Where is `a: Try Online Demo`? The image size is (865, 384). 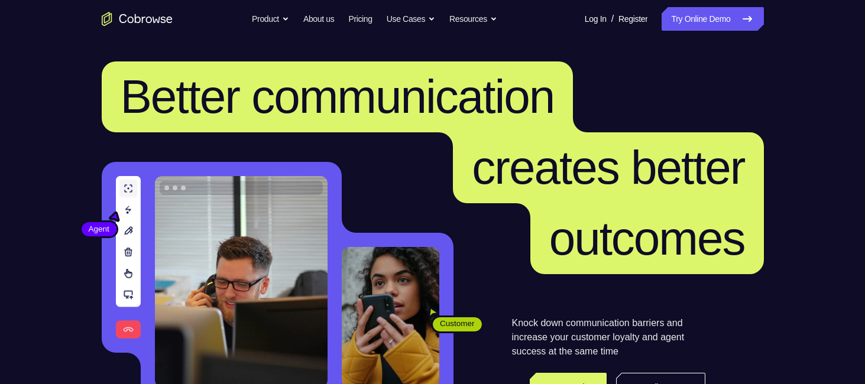
a: Try Online Demo is located at coordinates (712, 19).